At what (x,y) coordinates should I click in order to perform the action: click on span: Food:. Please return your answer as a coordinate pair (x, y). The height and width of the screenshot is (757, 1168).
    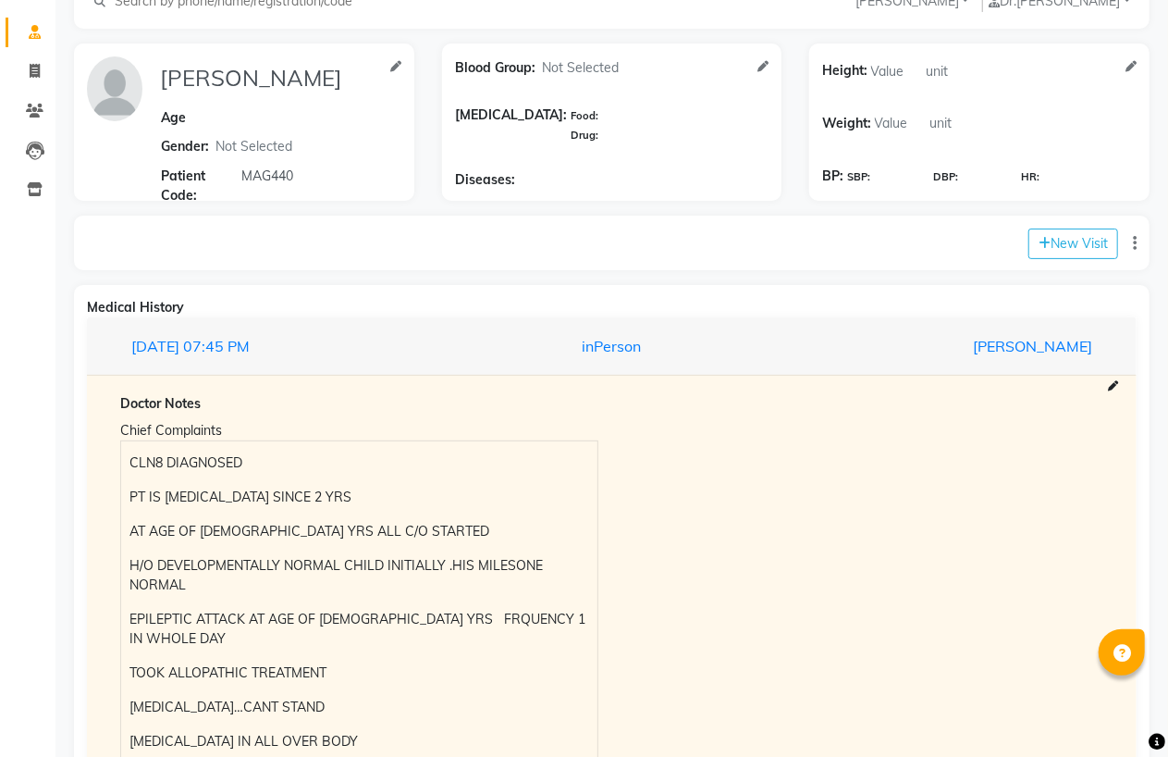
    Looking at the image, I should click on (586, 116).